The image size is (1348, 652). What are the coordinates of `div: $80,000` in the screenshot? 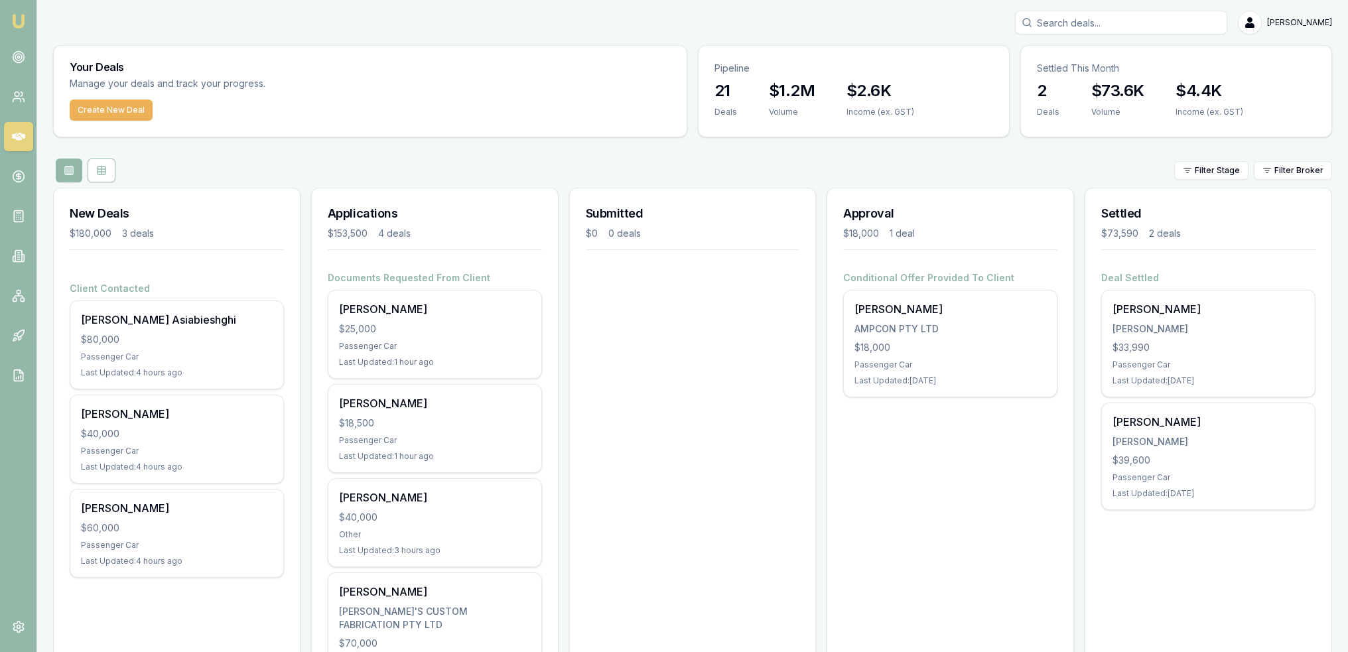 It's located at (176, 340).